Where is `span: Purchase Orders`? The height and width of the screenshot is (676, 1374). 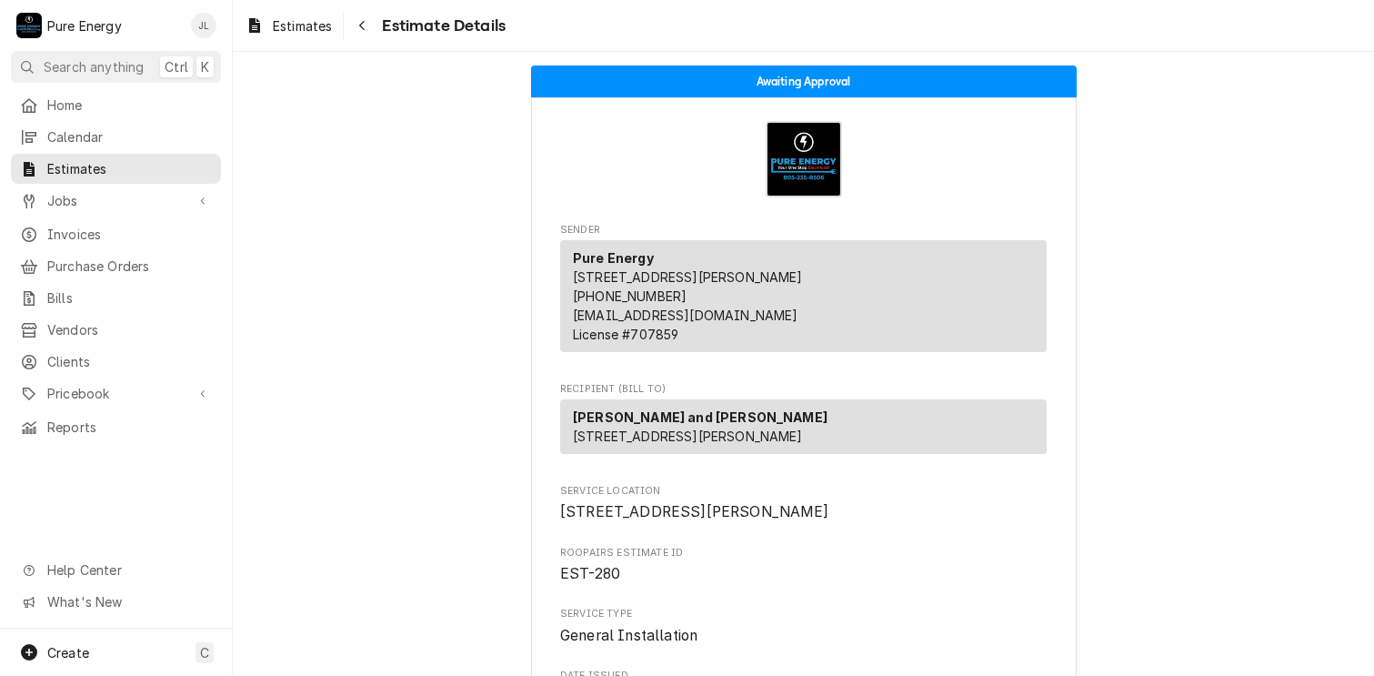 span: Purchase Orders is located at coordinates (129, 266).